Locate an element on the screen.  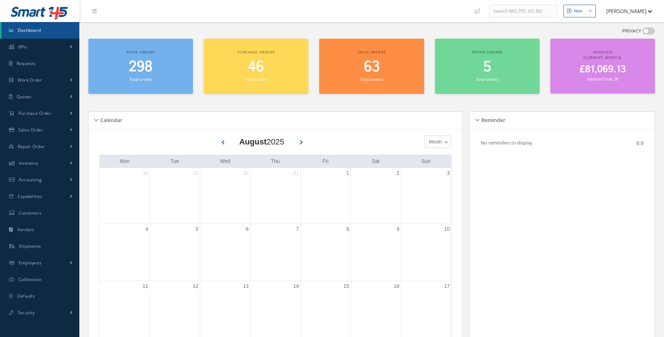
td: July 30, 2025 is located at coordinates (225, 196).